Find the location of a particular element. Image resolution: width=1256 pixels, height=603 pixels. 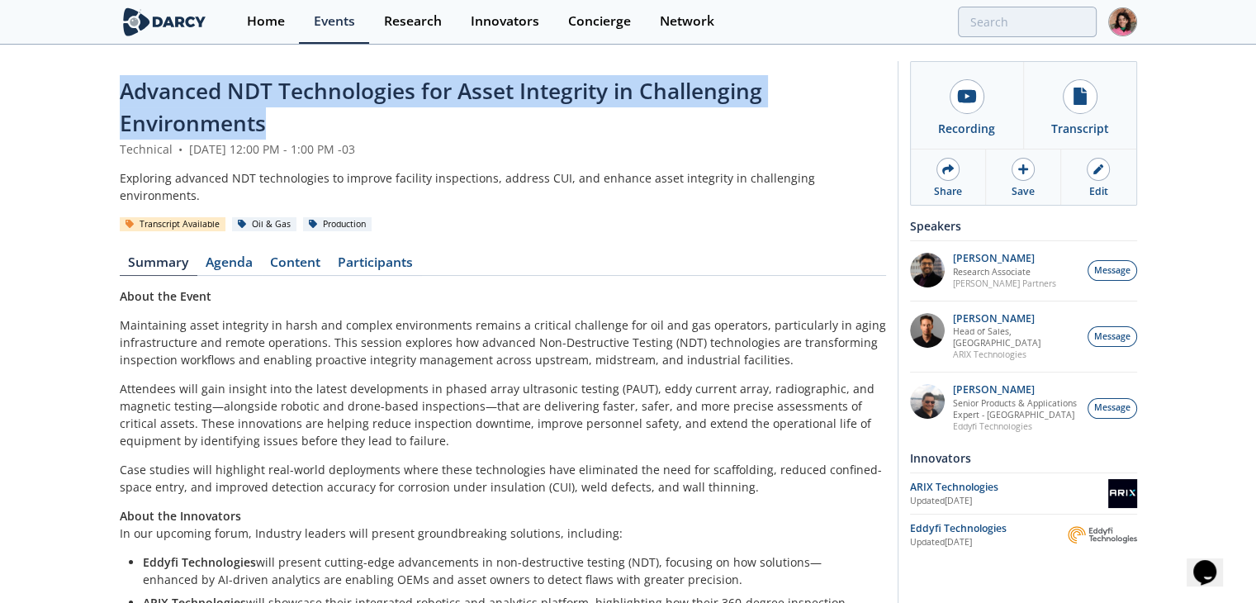

a: Summary is located at coordinates (159, 266).